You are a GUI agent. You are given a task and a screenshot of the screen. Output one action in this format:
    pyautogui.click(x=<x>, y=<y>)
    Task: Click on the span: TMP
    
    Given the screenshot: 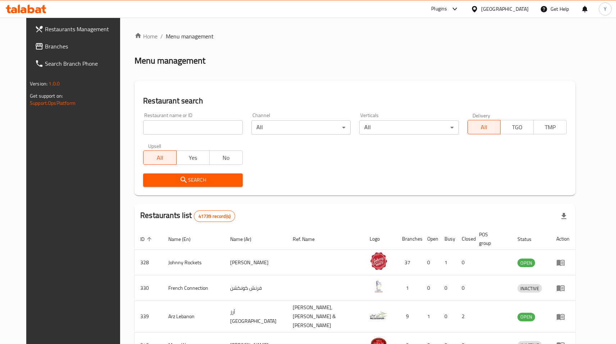 What is the action you would take?
    pyautogui.click(x=550, y=127)
    